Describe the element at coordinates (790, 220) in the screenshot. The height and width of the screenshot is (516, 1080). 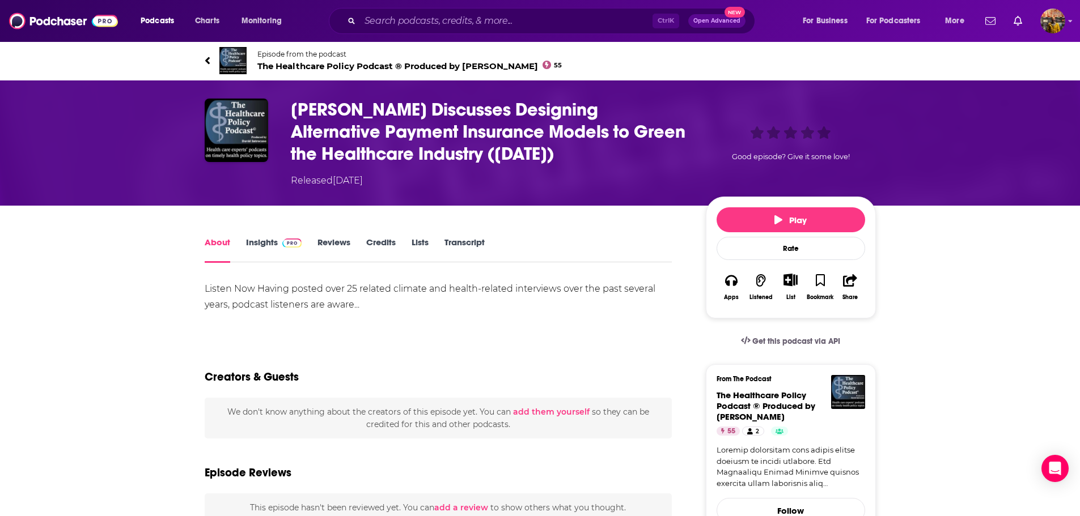
I see `span: Play` at that location.